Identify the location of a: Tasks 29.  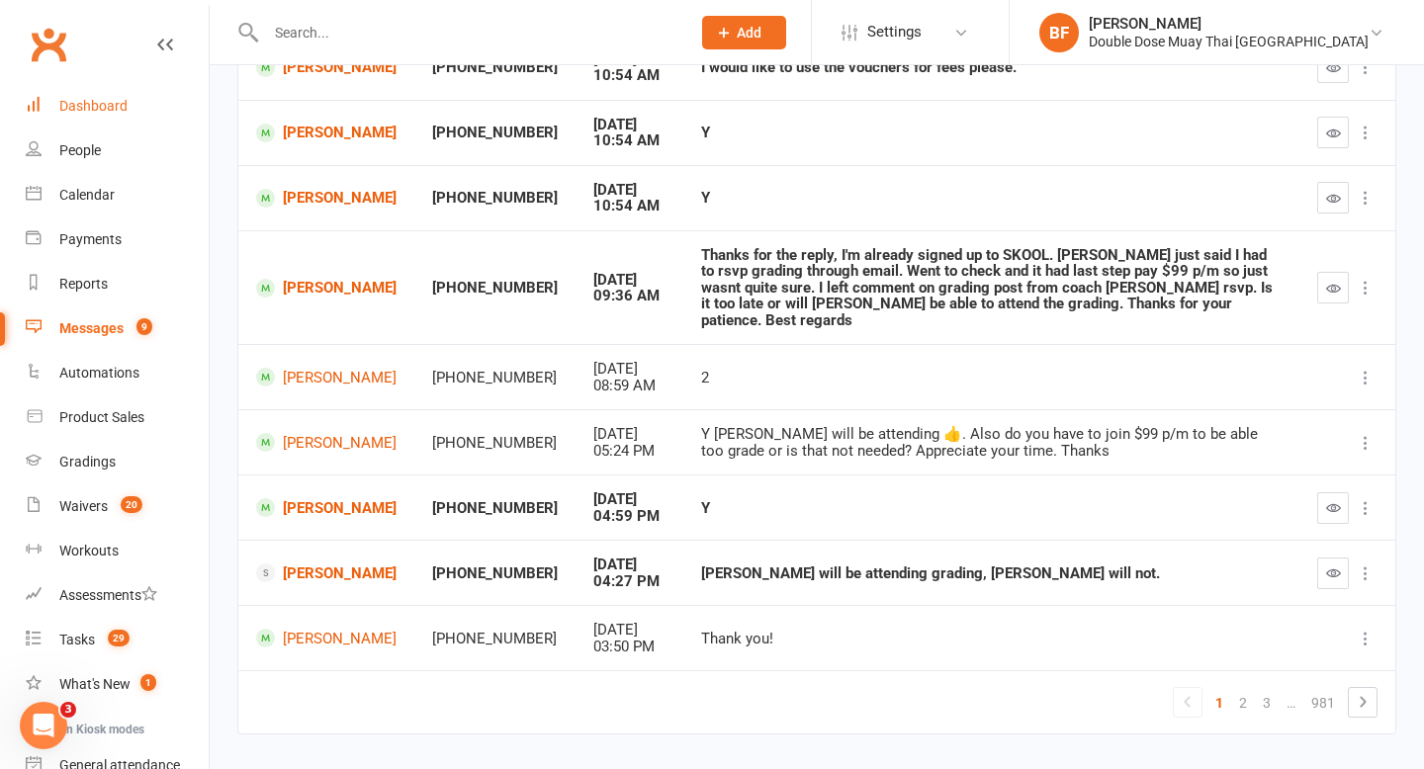
(117, 640).